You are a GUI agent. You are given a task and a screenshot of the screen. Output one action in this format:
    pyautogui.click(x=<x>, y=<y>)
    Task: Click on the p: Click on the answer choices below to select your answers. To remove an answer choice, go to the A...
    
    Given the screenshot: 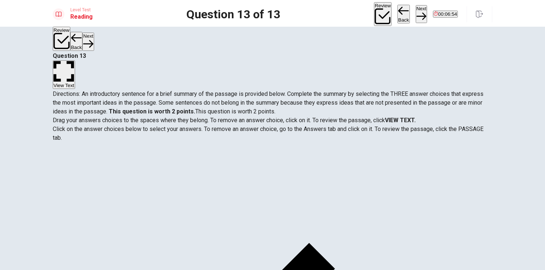 What is the action you would take?
    pyautogui.click(x=273, y=134)
    